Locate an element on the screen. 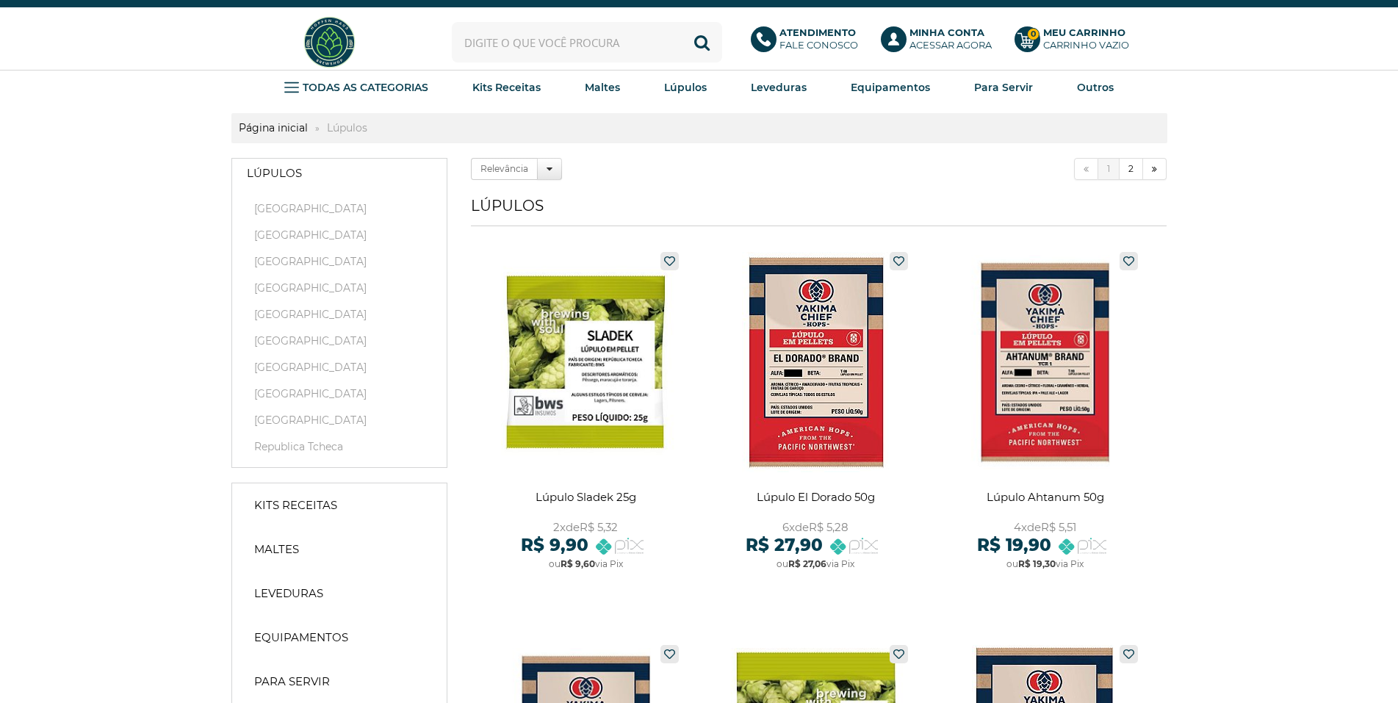  a: Lúpulo Ahtanum 50g is located at coordinates (1044, 415).